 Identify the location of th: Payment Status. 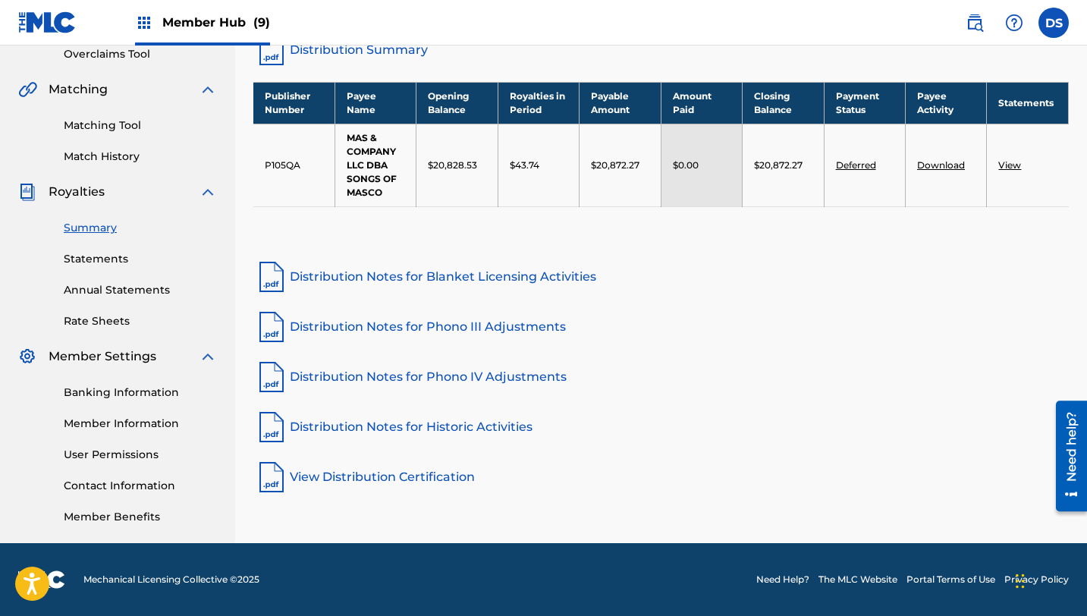
(864, 102).